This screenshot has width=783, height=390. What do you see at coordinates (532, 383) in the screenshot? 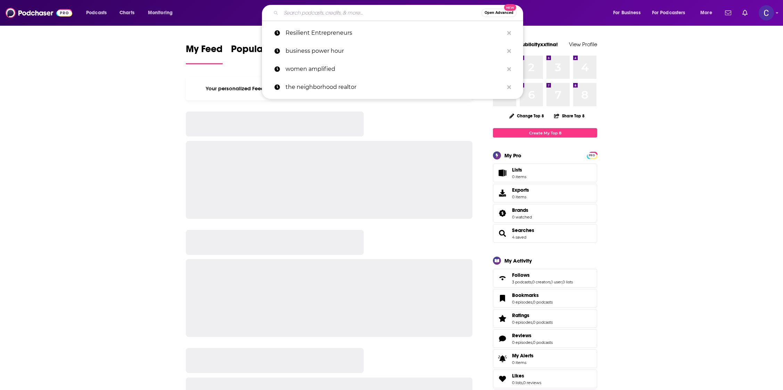
I see `a: 0 reviews` at bounding box center [532, 383].